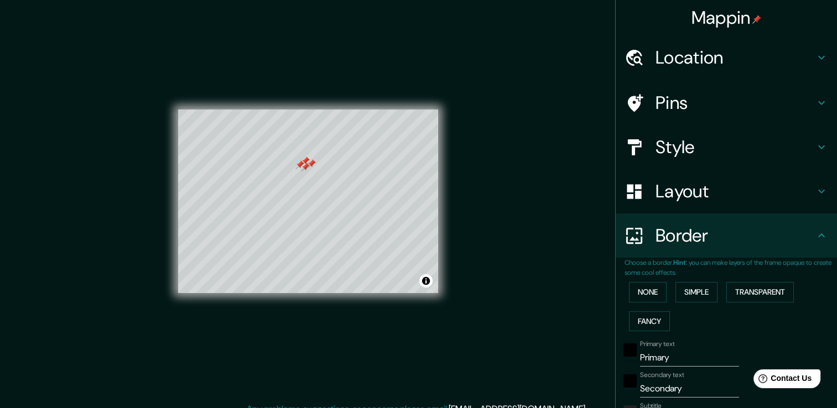 This screenshot has height=408, width=837. Describe the element at coordinates (726, 236) in the screenshot. I see `div: Border` at that location.